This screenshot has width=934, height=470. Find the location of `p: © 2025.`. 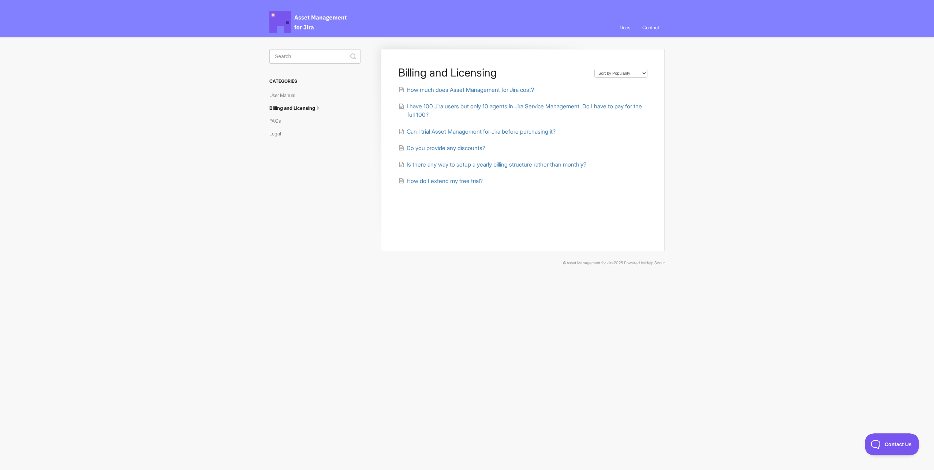

p: © 2025. is located at coordinates (467, 263).